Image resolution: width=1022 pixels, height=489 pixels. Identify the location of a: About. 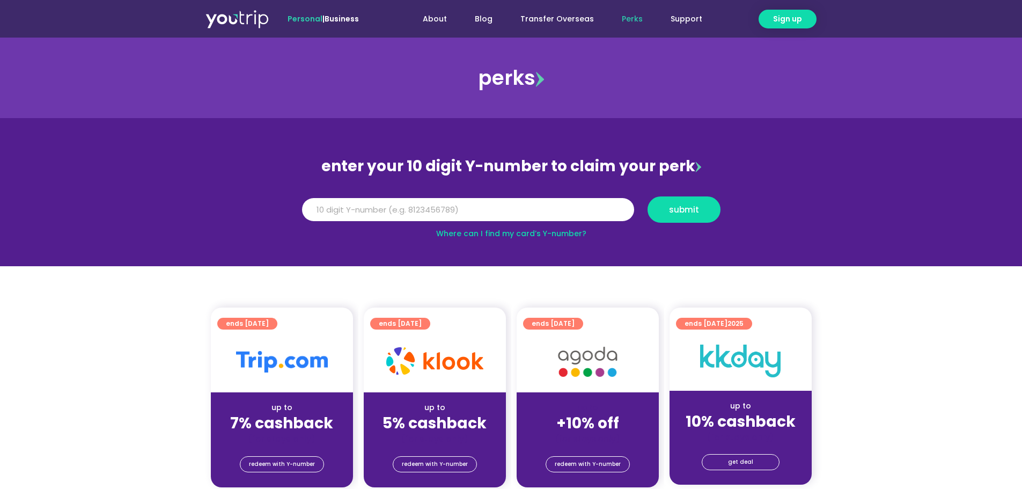
(435, 19).